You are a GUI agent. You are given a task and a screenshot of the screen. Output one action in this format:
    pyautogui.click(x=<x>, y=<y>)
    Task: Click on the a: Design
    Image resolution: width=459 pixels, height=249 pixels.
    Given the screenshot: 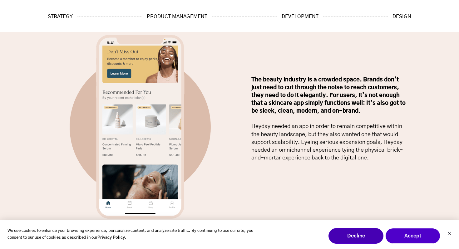 What is the action you would take?
    pyautogui.click(x=402, y=17)
    